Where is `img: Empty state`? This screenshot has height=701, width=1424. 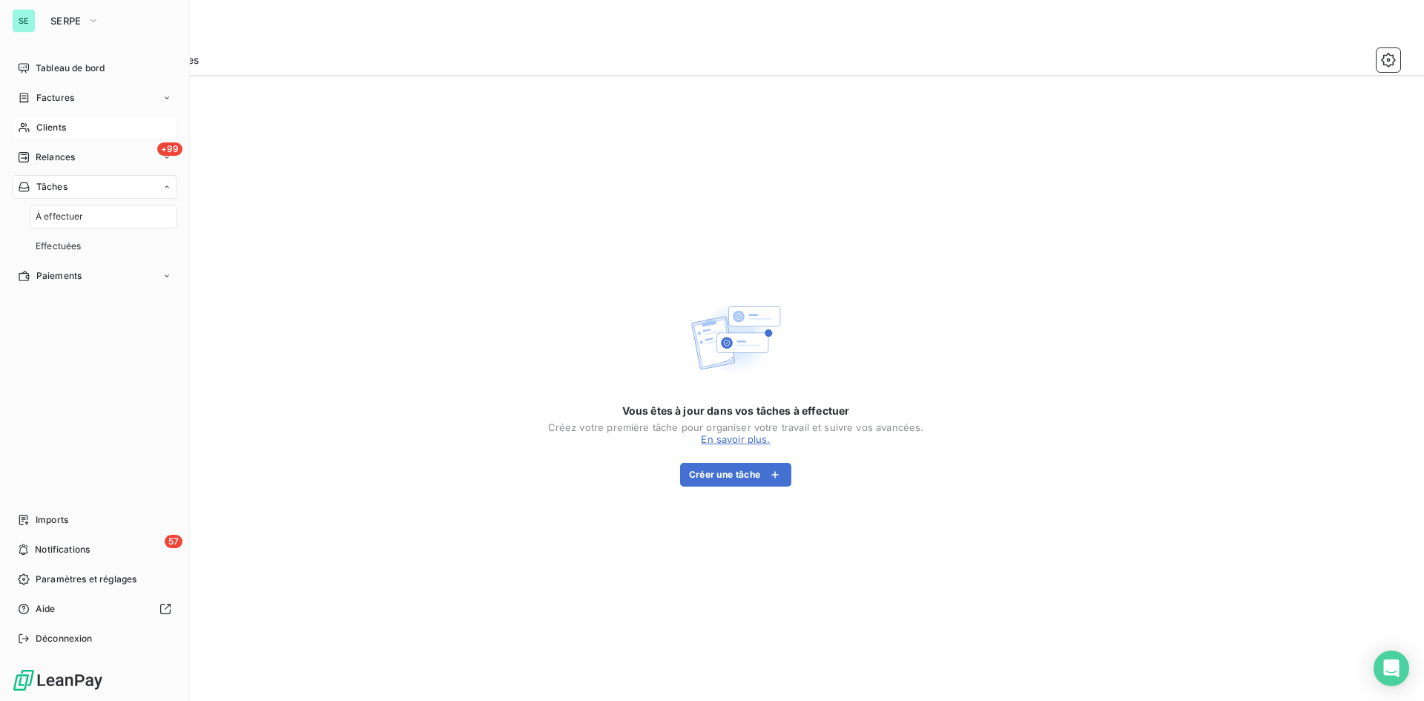
img: Empty state is located at coordinates (736, 338).